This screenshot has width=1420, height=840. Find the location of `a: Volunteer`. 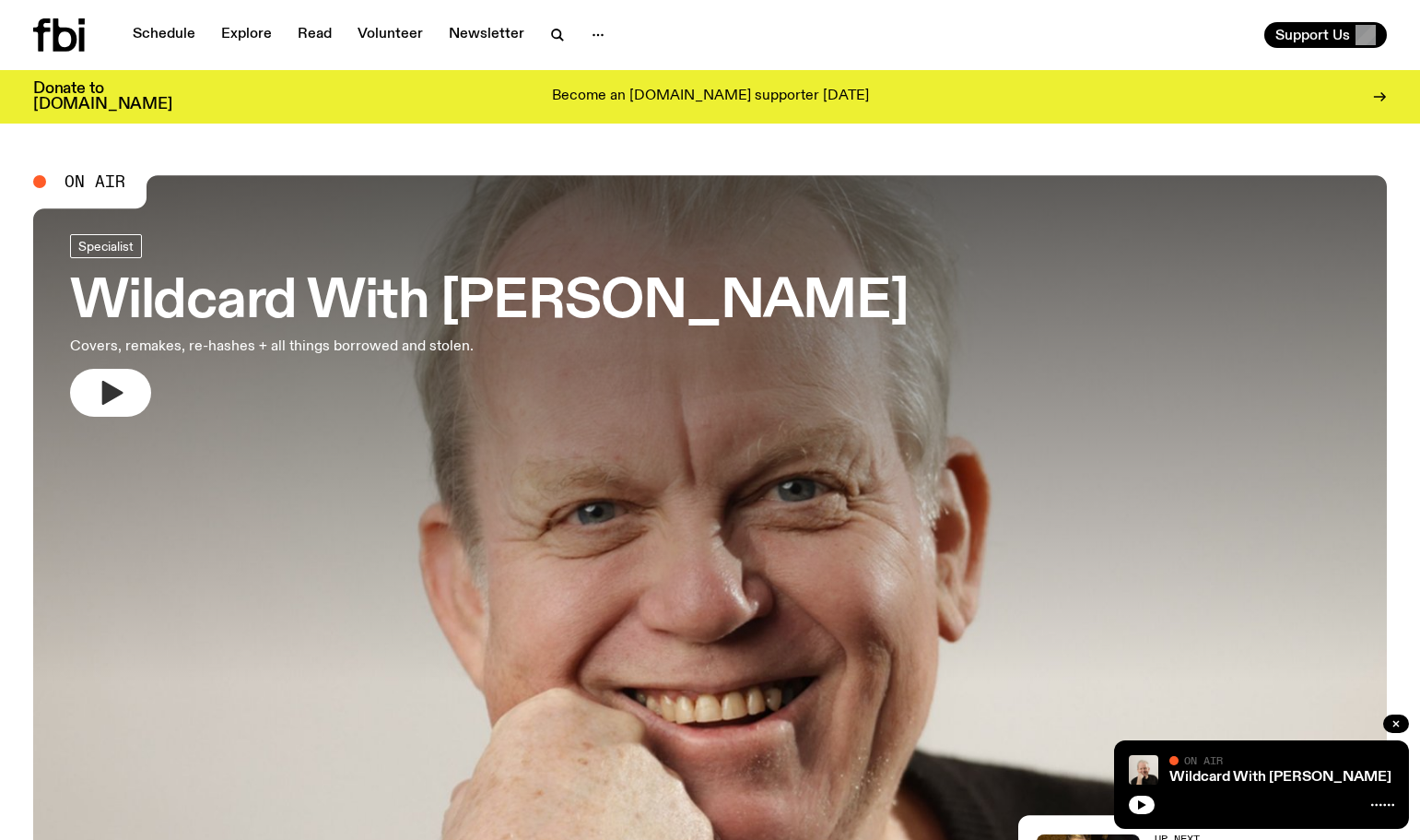

a: Volunteer is located at coordinates (389, 35).